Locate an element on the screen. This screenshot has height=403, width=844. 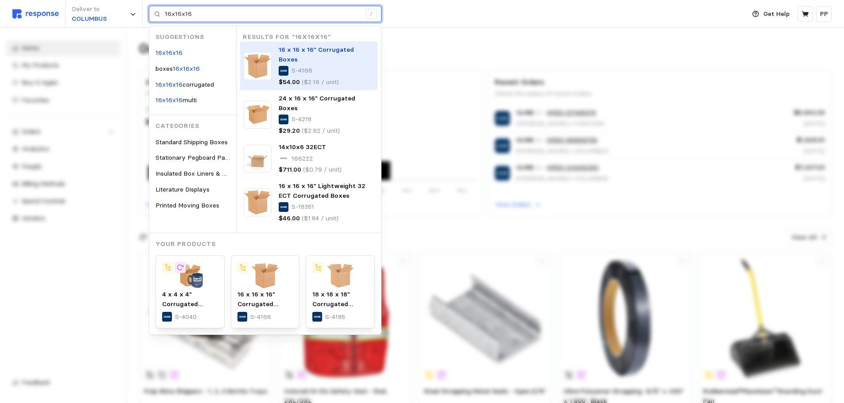
p: ($0.79 / unit) is located at coordinates (322, 170).